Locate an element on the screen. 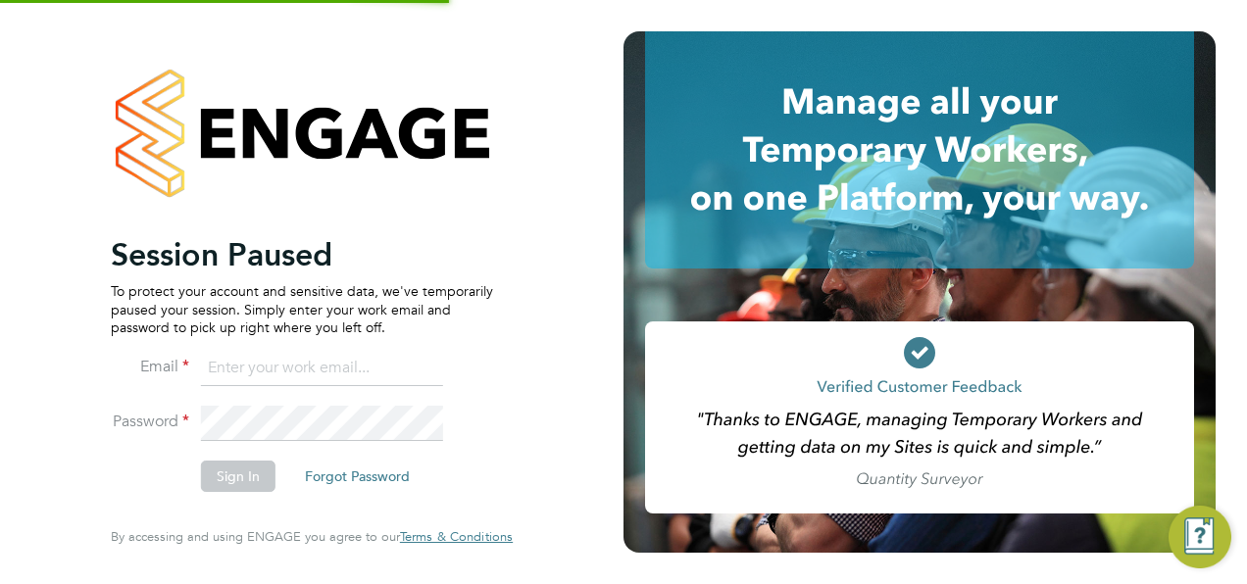  label: Password is located at coordinates (150, 421).